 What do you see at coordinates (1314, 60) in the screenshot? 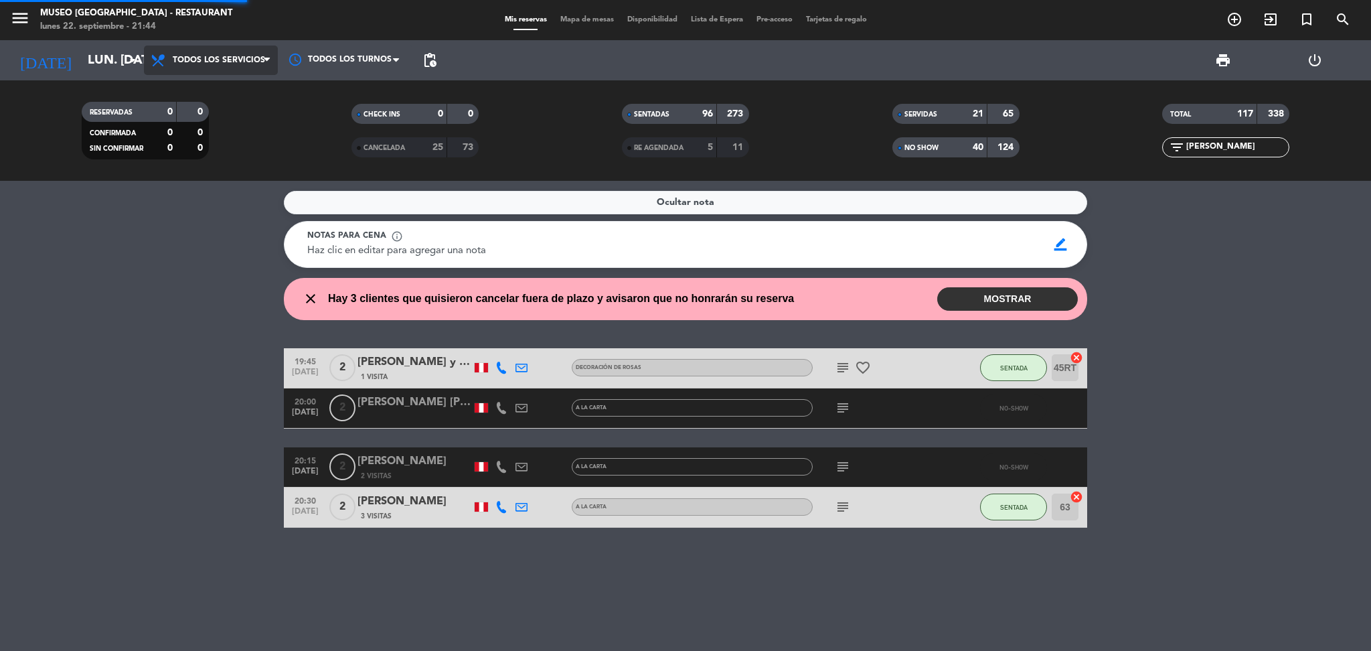
I see `i: power_settings_new` at bounding box center [1314, 60].